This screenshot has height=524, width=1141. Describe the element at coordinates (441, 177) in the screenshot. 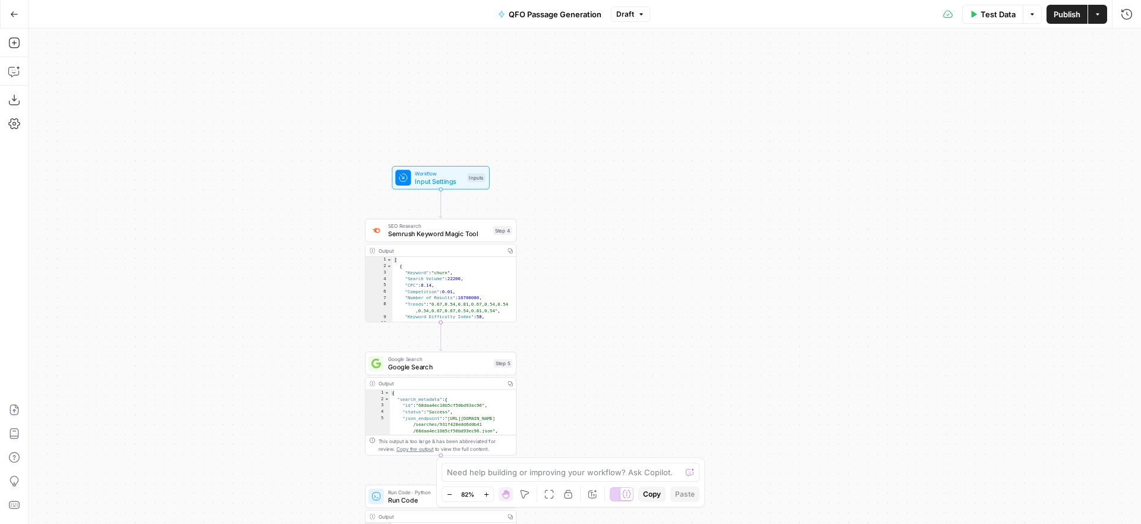

I see `div: WorkflowInput SettingsInputs` at that location.